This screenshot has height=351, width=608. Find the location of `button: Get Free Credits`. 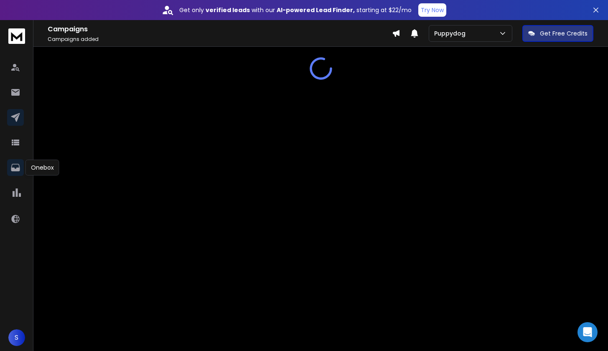

button: Get Free Credits is located at coordinates (558, 33).